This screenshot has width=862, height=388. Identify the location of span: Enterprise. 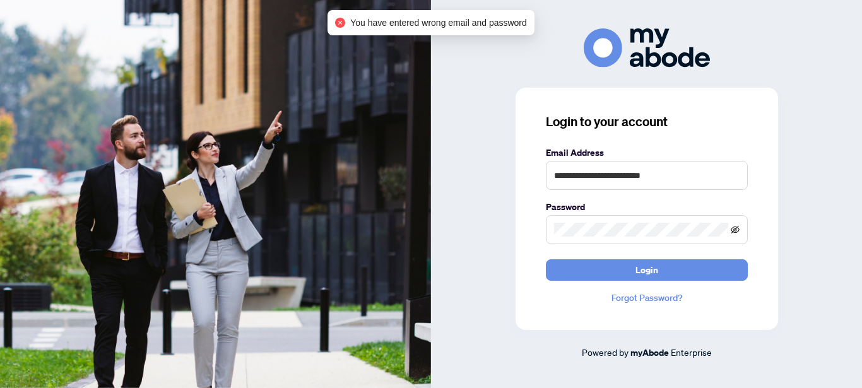
(691, 352).